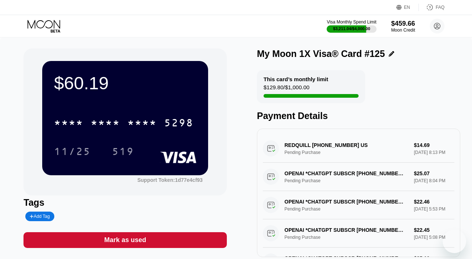  I want to click on div: EN, so click(407, 7).